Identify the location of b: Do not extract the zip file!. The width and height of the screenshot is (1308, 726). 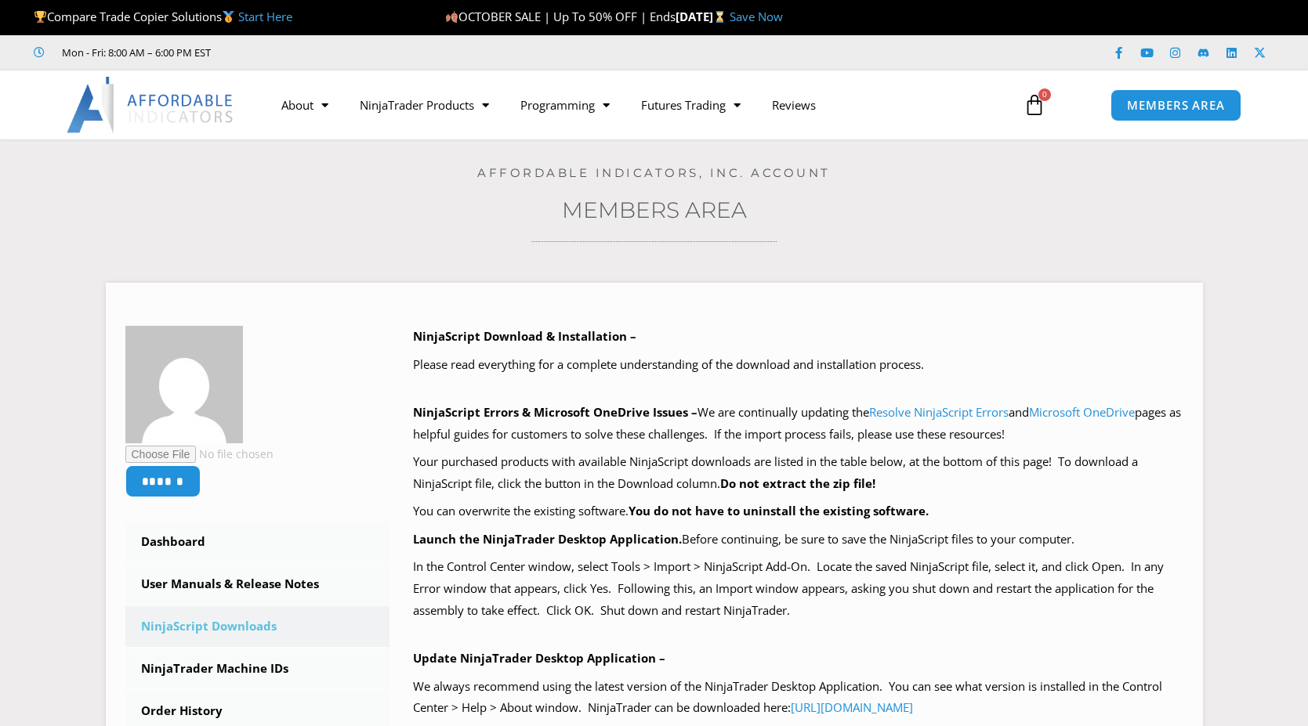
(798, 484).